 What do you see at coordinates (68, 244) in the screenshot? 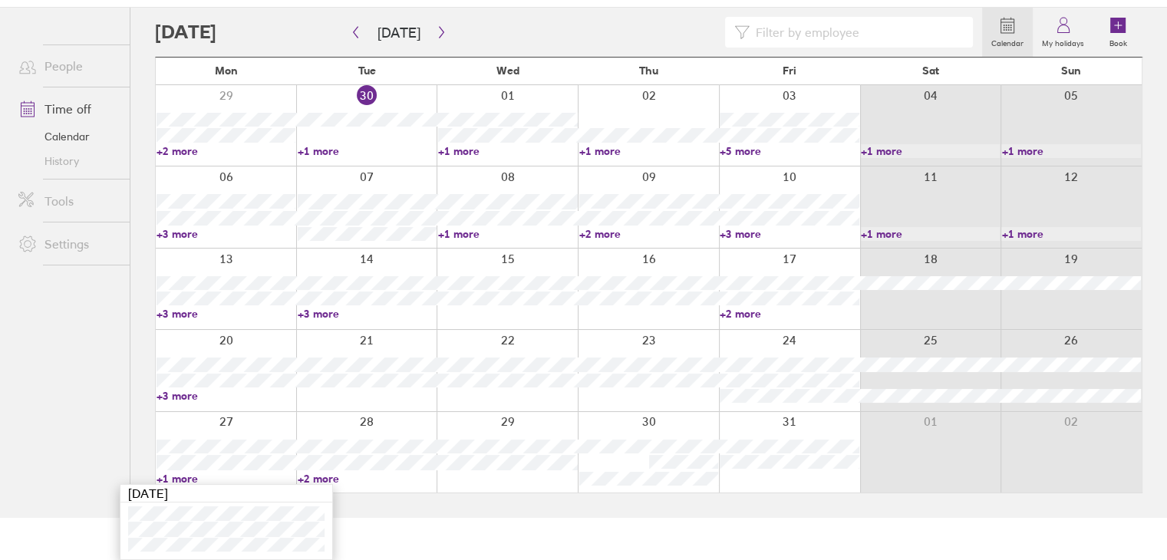
I see `a: Settings` at bounding box center [68, 244].